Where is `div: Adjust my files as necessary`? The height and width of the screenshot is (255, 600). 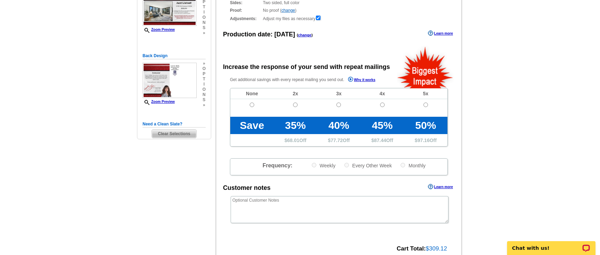 div: Adjust my files as necessary is located at coordinates (339, 18).